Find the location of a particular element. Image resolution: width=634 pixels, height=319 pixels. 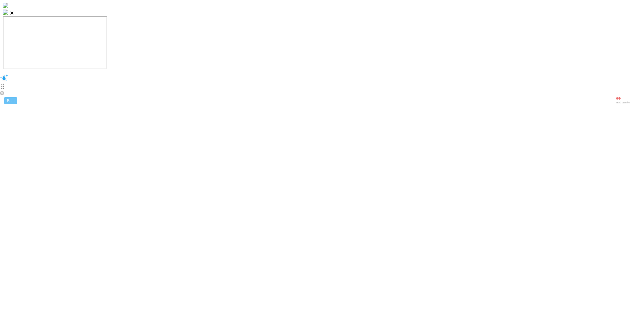

div: Beta is located at coordinates (11, 101).